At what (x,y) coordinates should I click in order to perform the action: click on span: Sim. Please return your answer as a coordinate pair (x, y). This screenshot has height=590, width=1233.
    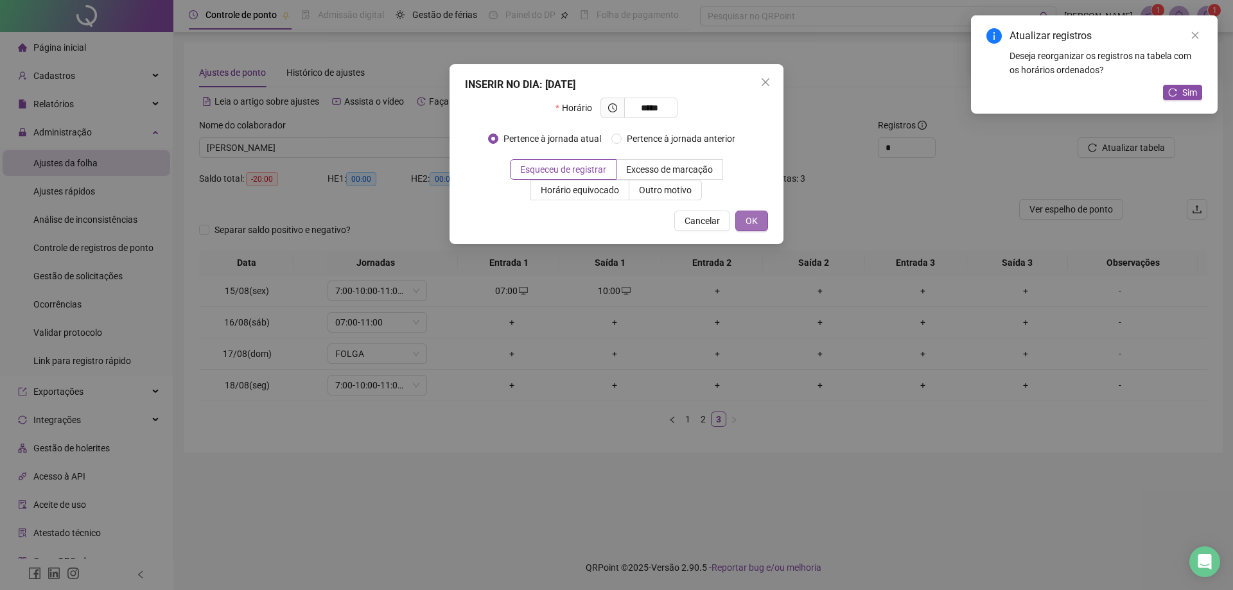
    Looking at the image, I should click on (1190, 92).